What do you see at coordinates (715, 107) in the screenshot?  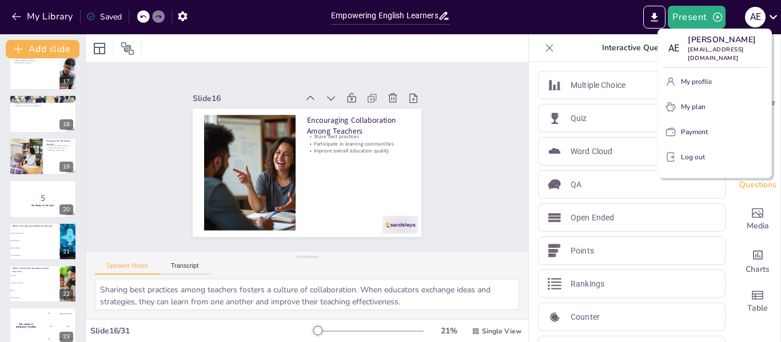 I see `button: My plan` at bounding box center [715, 107].